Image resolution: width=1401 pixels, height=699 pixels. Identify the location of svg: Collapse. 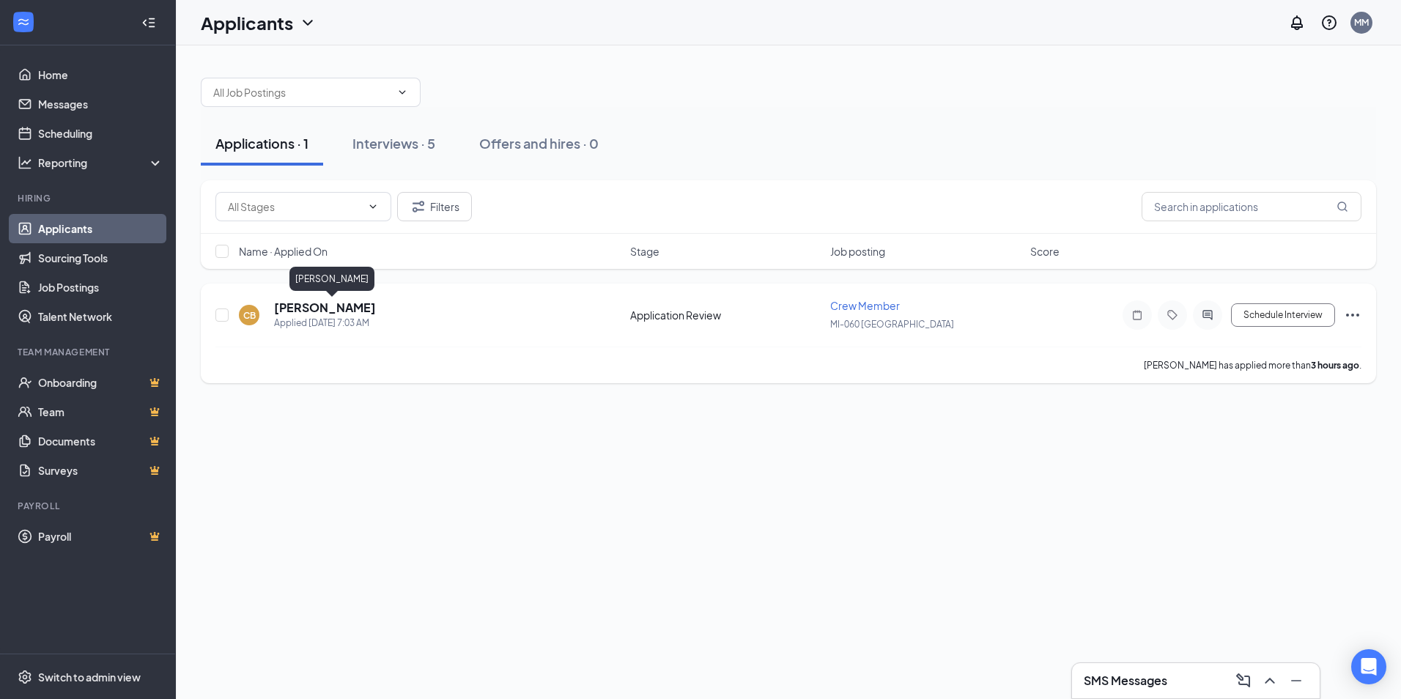
(149, 23).